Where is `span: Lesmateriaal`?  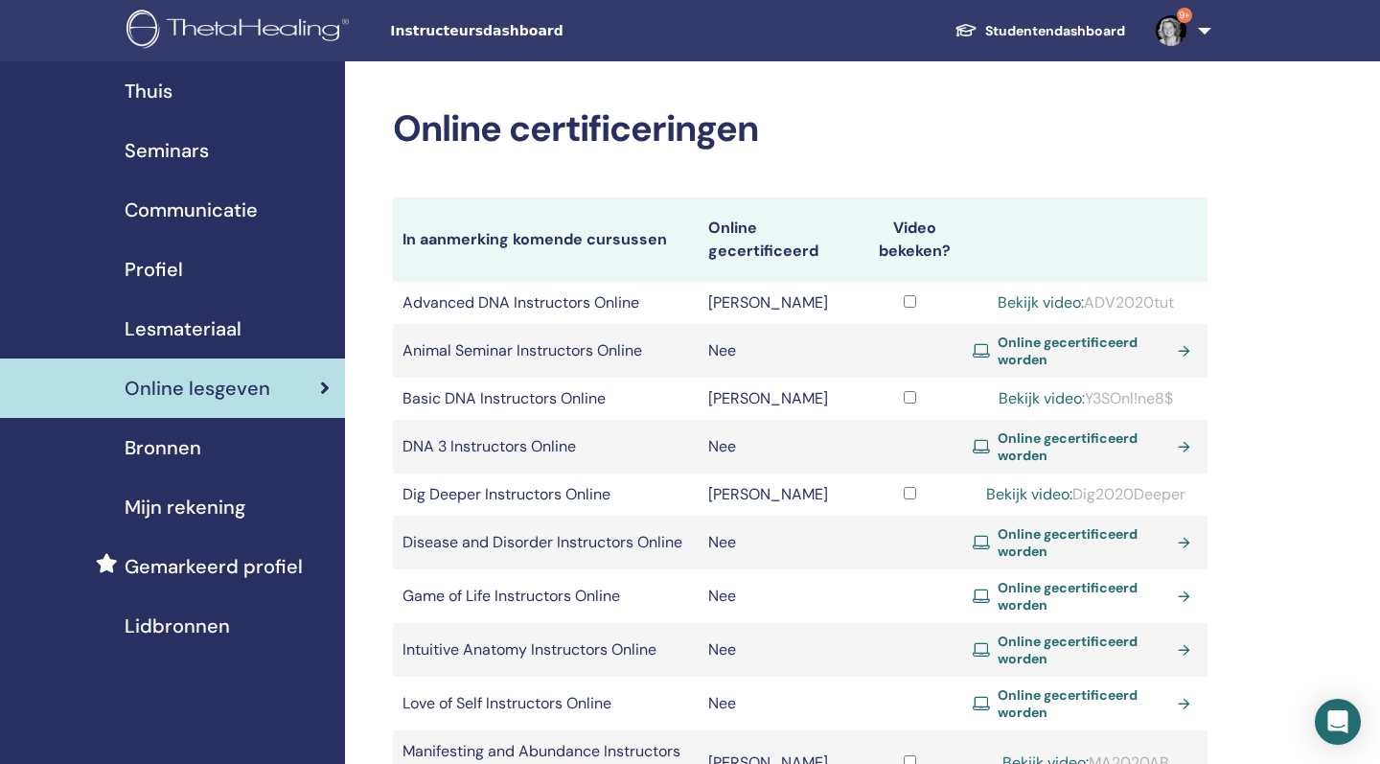 span: Lesmateriaal is located at coordinates (183, 329).